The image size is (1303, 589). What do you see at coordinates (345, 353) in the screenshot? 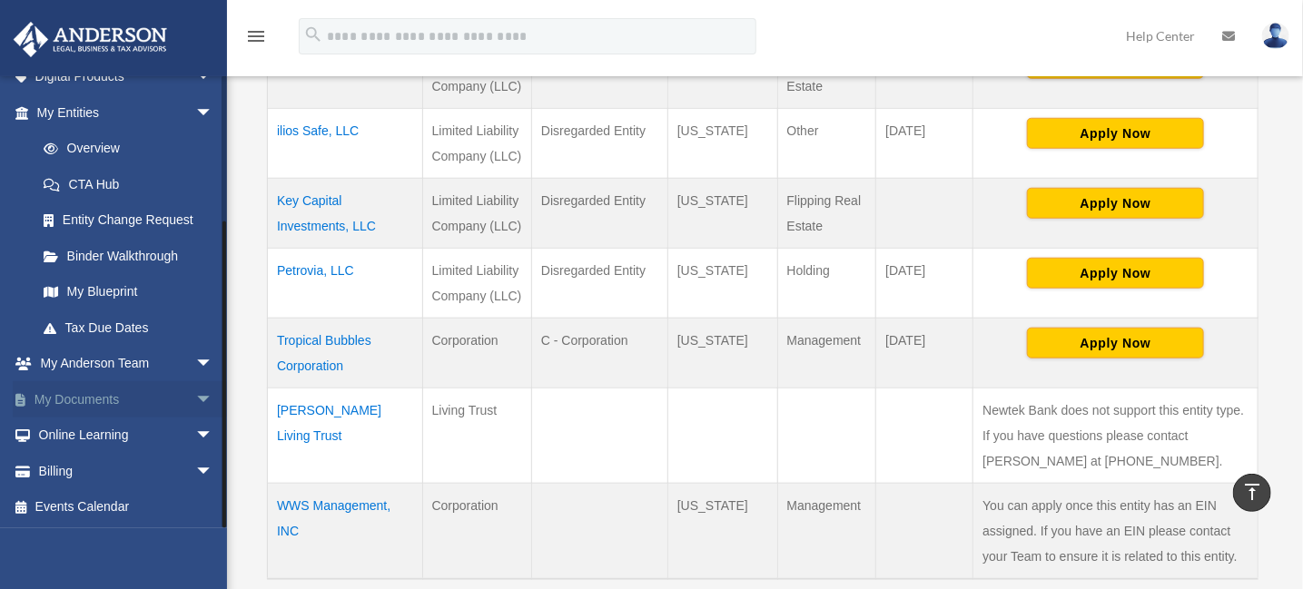
I see `td: Tropical Bubbles Corporation` at bounding box center [345, 353].